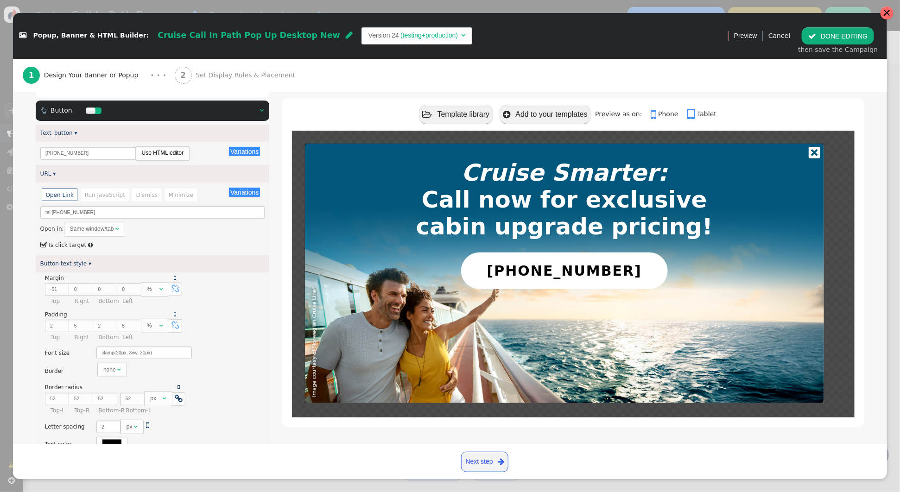 The image size is (900, 492). Describe the element at coordinates (249, 35) in the screenshot. I see `span: Cruise Call In Path Pop Up Desktop New` at that location.